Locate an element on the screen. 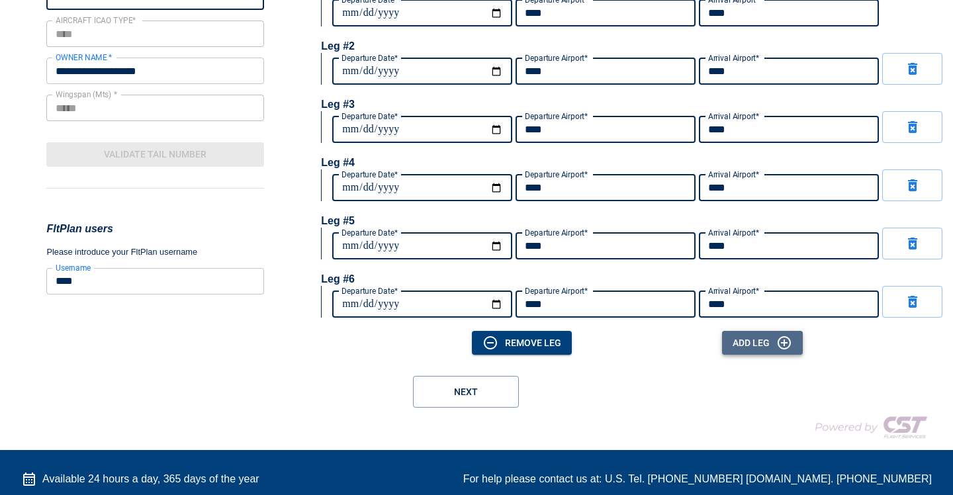  img: COMPANY LOGO is located at coordinates (865, 427).